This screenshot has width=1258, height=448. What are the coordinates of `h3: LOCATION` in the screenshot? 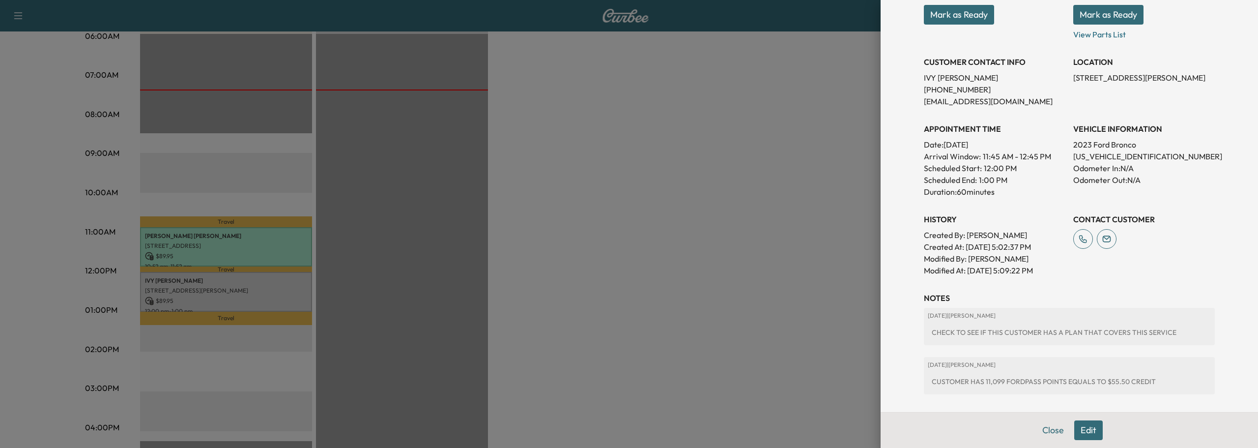 It's located at (1144, 62).